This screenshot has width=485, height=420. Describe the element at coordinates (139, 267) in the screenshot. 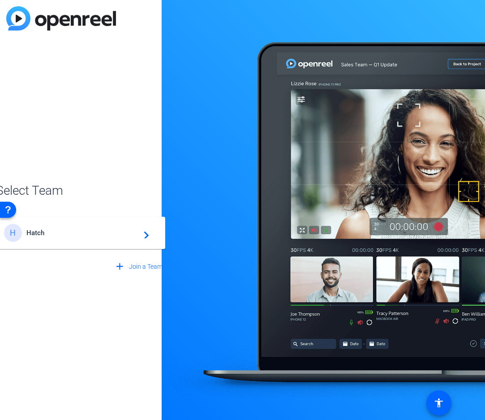

I see `button: Join a Team` at that location.